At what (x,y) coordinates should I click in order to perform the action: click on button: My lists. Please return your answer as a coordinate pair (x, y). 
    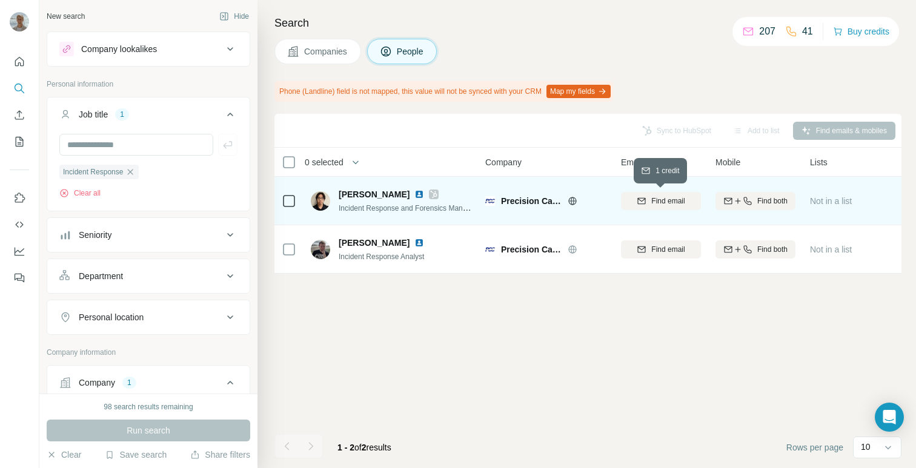
    Looking at the image, I should click on (19, 142).